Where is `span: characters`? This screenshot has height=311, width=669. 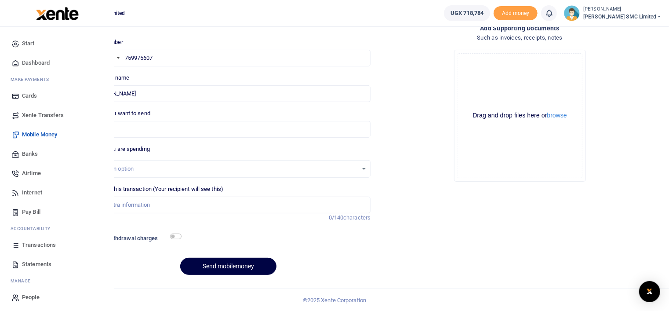 span: characters is located at coordinates (357, 217).